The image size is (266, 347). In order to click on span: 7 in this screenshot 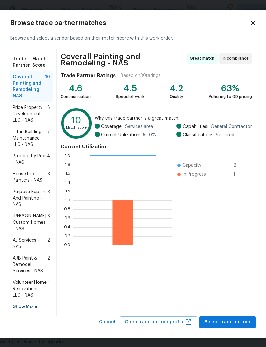, I will do `click(49, 138)`.